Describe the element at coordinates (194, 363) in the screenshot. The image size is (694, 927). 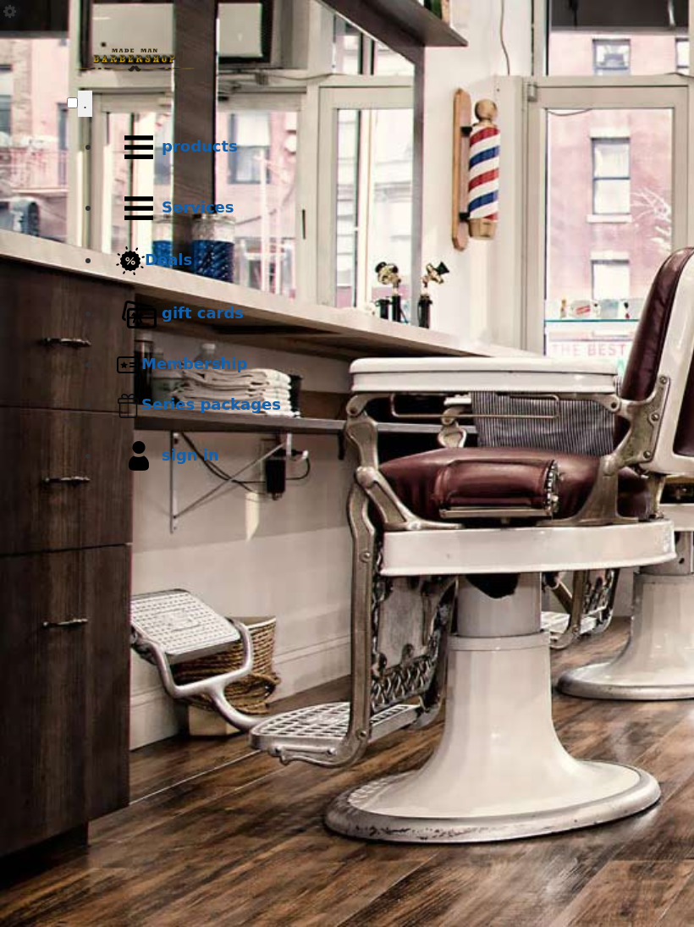
I see `b: Membership` at that location.